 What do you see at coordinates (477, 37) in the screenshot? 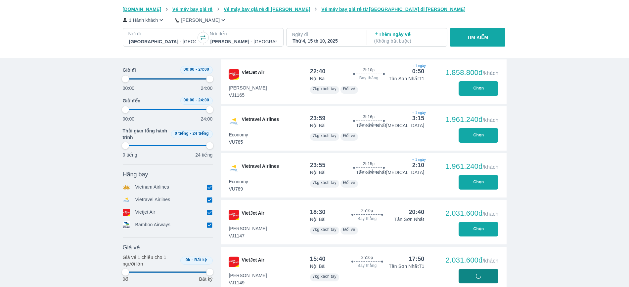
I see `button: TÌM KIẾM` at bounding box center [477, 37].